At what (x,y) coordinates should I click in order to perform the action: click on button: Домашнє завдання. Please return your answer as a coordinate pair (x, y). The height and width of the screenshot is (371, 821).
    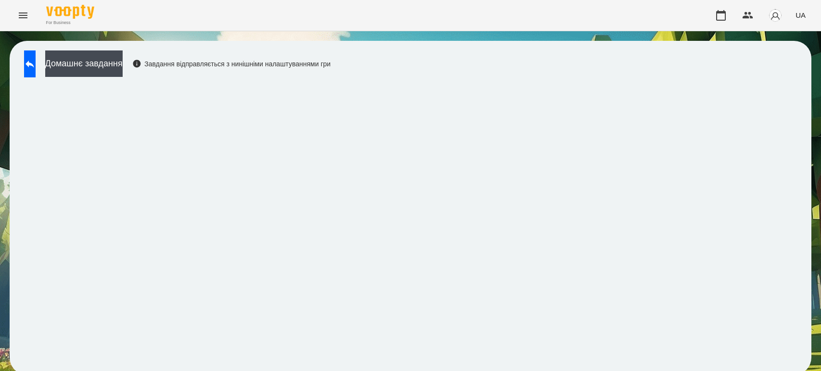
    Looking at the image, I should click on (84, 63).